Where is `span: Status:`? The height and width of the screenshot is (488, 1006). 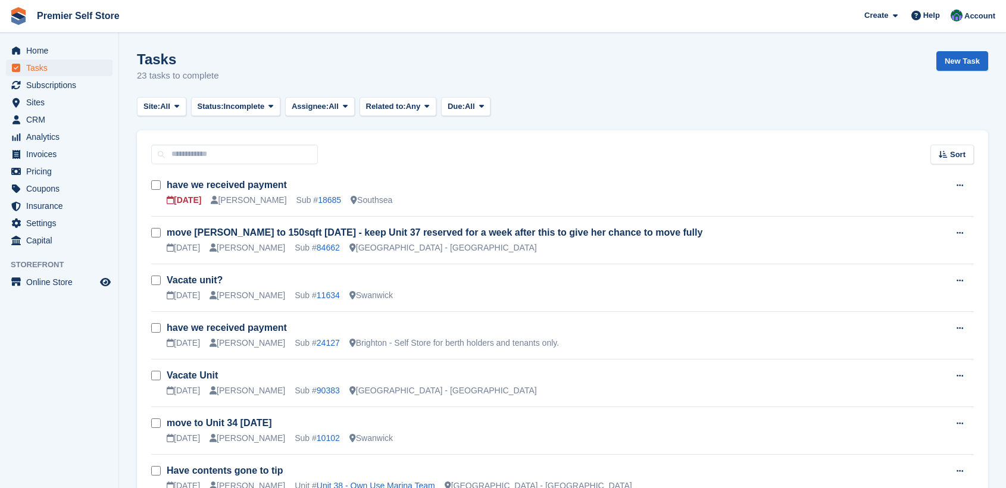
span: Status: is located at coordinates (211, 107).